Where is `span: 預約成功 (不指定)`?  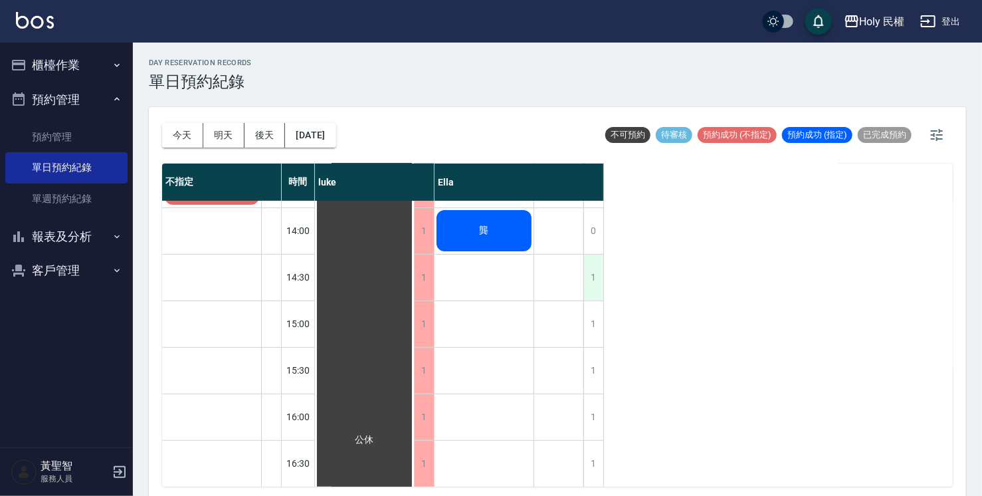 span: 預約成功 (不指定) is located at coordinates (737, 135).